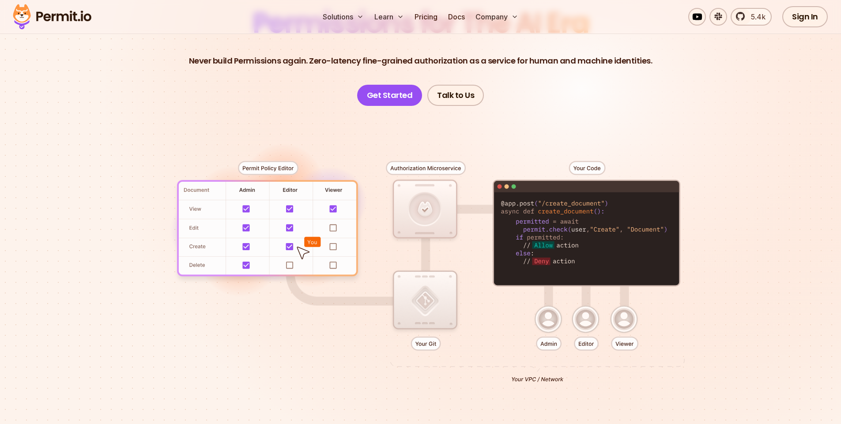  I want to click on a: Get Started, so click(390, 95).